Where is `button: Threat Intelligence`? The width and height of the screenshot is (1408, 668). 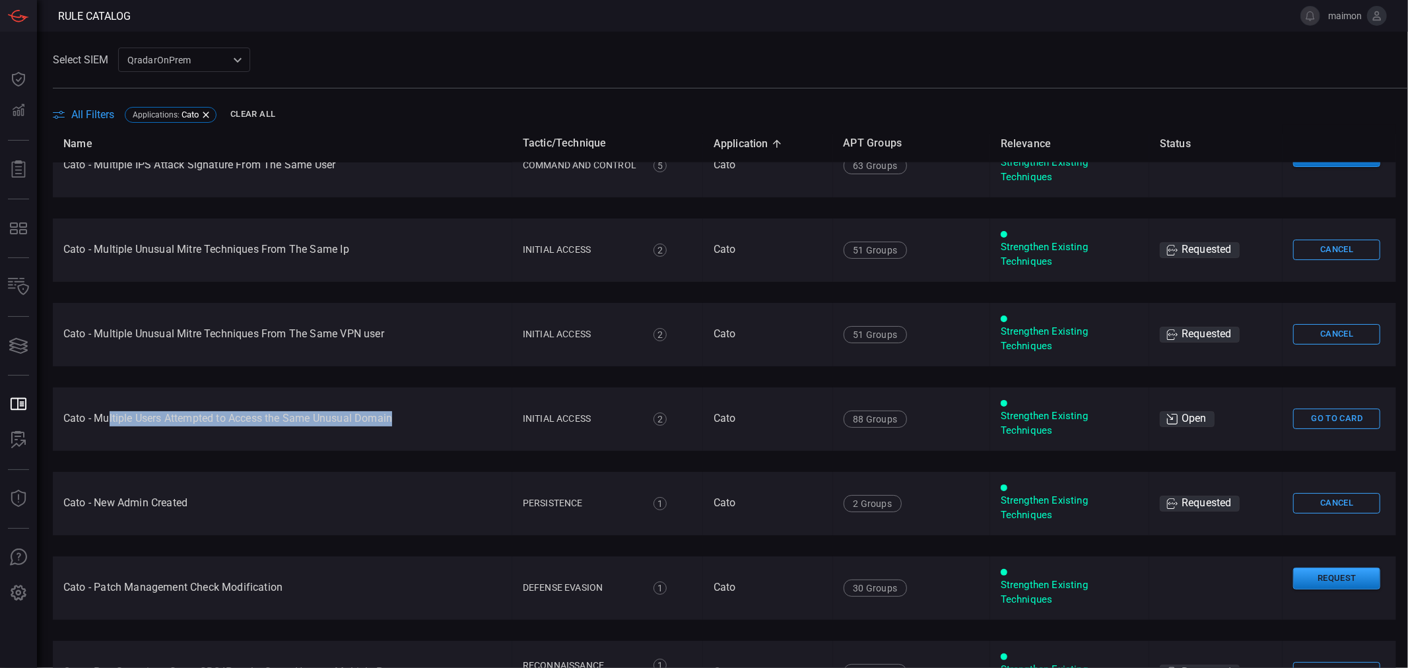 button: Threat Intelligence is located at coordinates (18, 499).